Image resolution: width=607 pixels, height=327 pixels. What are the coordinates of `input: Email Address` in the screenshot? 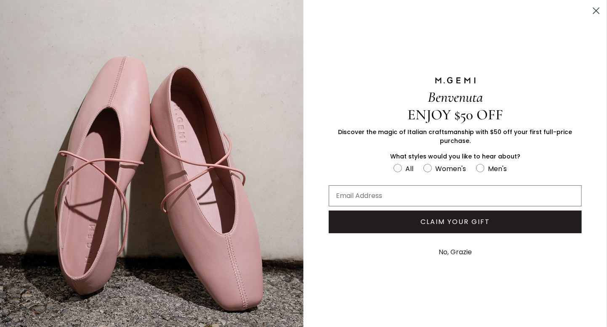 It's located at (455, 196).